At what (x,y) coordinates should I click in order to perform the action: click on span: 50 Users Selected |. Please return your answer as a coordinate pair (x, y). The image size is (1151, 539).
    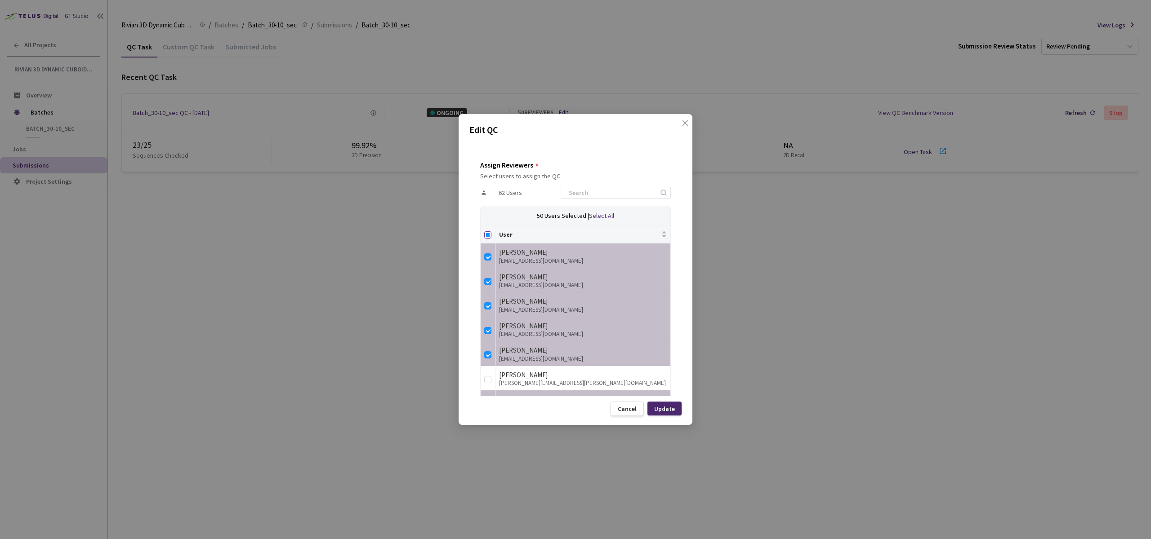
    Looking at the image, I should click on (563, 216).